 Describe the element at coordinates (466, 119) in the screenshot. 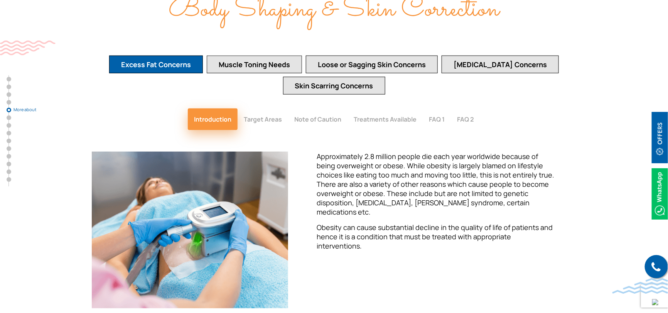

I see `button: FAQ 2` at that location.